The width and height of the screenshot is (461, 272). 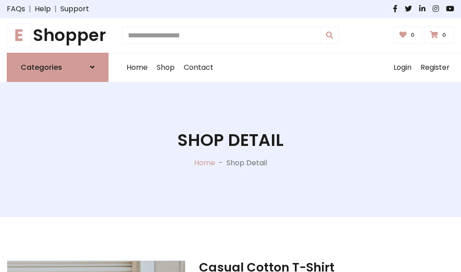 What do you see at coordinates (19, 35) in the screenshot?
I see `span: E` at bounding box center [19, 35].